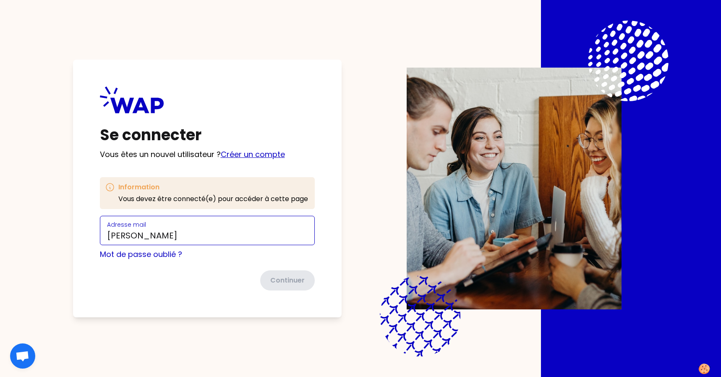 Image resolution: width=721 pixels, height=377 pixels. What do you see at coordinates (514, 189) in the screenshot?
I see `img: Description` at bounding box center [514, 189].